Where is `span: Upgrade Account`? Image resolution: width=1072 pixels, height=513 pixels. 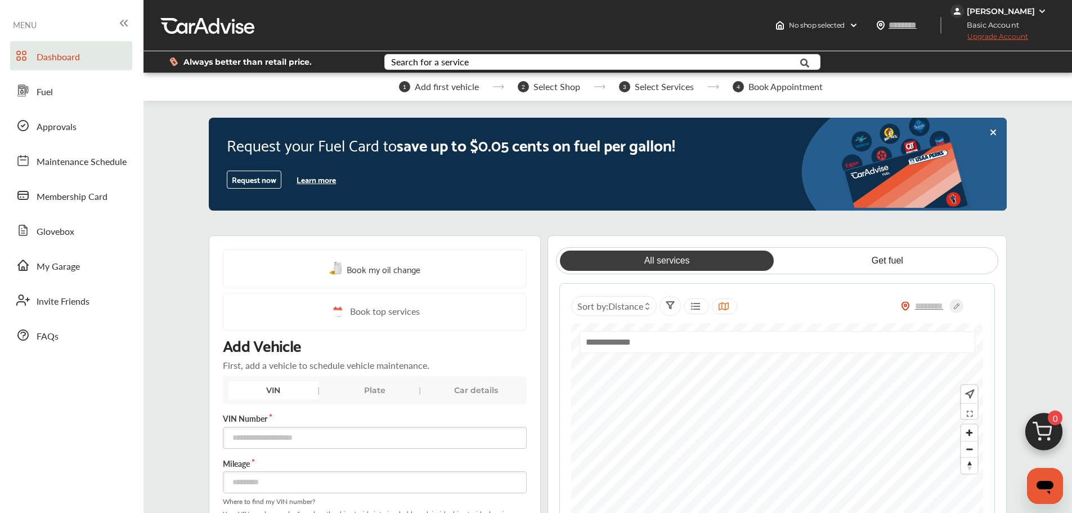
span: Upgrade Account is located at coordinates (989, 39).